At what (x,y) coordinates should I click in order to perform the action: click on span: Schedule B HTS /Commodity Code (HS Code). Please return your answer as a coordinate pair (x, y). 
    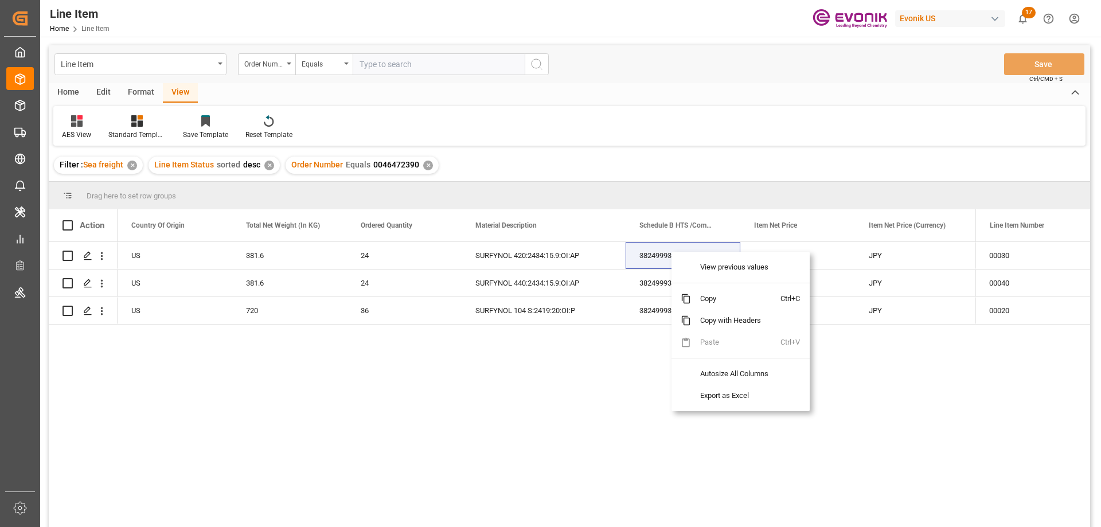
    Looking at the image, I should click on (678, 225).